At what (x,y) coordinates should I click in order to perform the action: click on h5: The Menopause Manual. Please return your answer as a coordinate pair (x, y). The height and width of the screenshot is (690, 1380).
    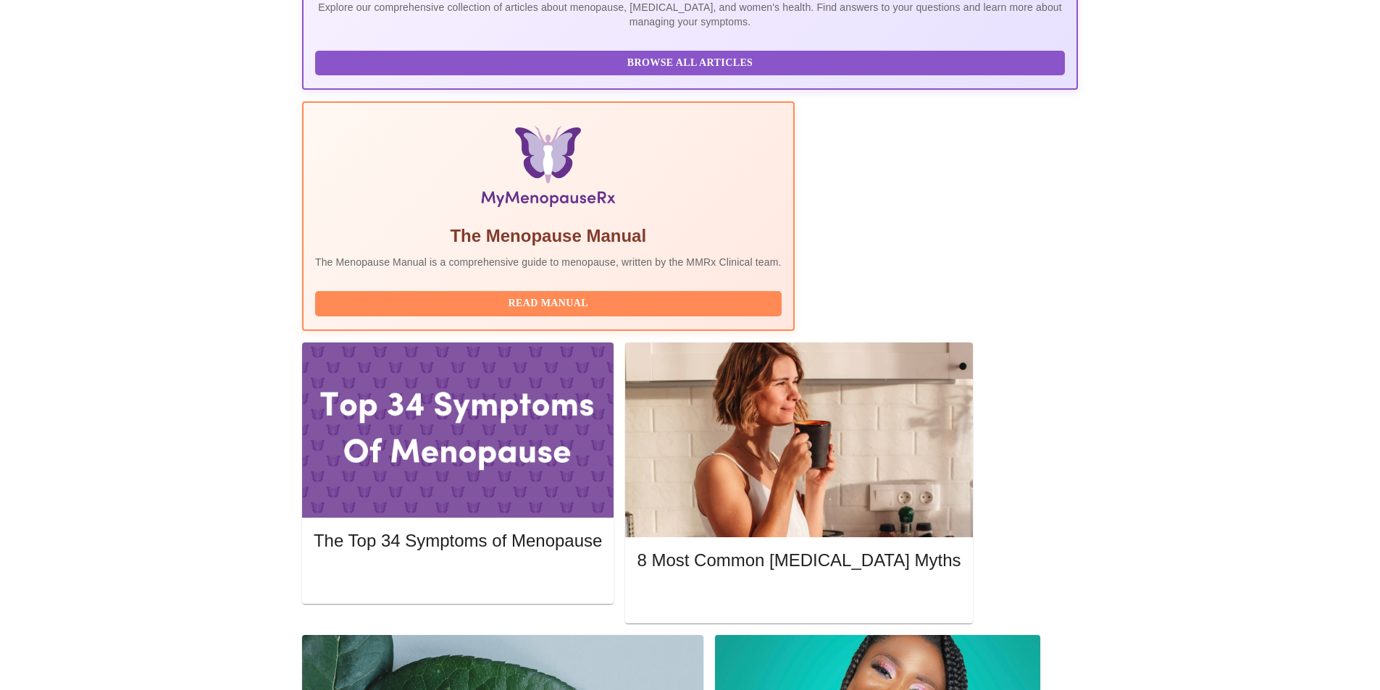
    Looking at the image, I should click on (548, 236).